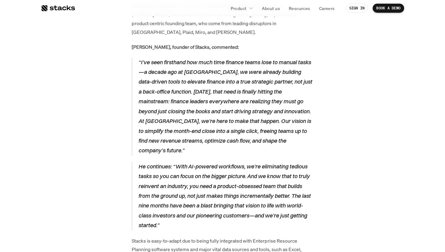 The width and height of the screenshot is (445, 252). I want to click on p: BOOK A DEMO, so click(389, 8).